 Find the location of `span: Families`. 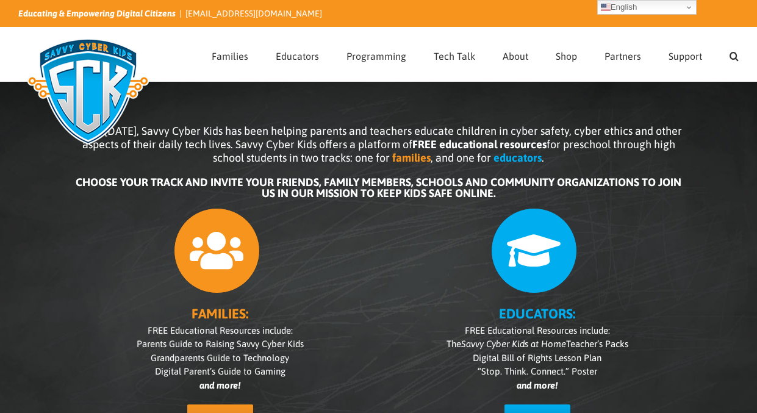

span: Families is located at coordinates (230, 56).